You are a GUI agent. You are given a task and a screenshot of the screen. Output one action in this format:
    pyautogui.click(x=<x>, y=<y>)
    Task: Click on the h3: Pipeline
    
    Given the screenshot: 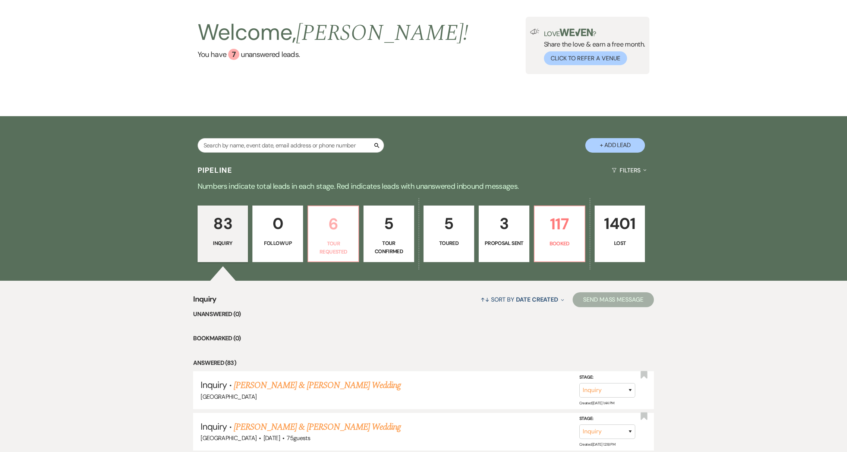 What is the action you would take?
    pyautogui.click(x=215, y=170)
    